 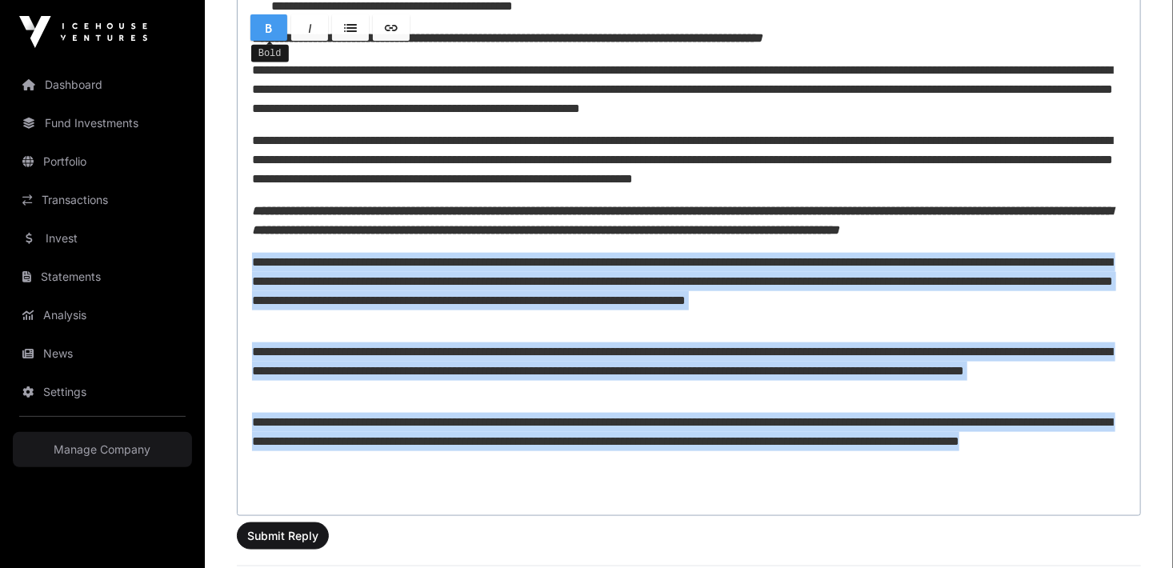 What do you see at coordinates (102, 354) in the screenshot?
I see `a: News` at bounding box center [102, 354].